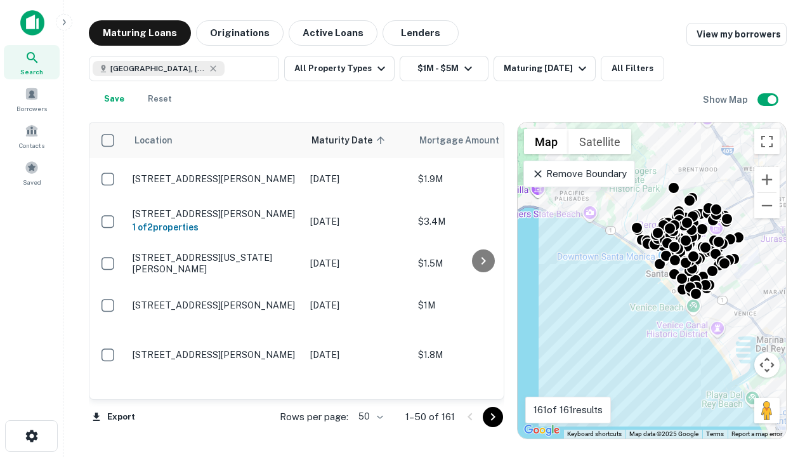 The height and width of the screenshot is (457, 812). Describe the element at coordinates (736, 34) in the screenshot. I see `a: View my borrowers` at that location.